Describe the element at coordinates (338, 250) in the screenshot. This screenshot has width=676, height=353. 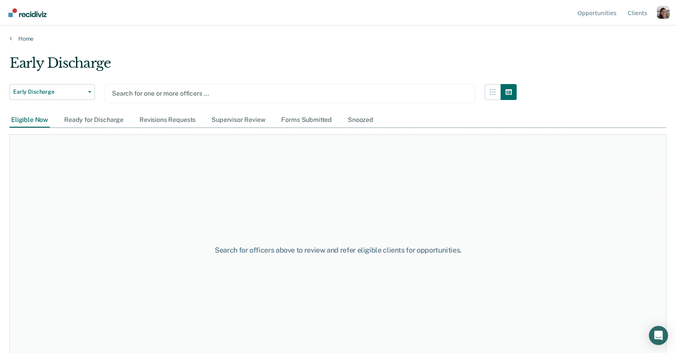
I see `div: Search for officers above to review and refer eligible clients for opportunities.` at that location.